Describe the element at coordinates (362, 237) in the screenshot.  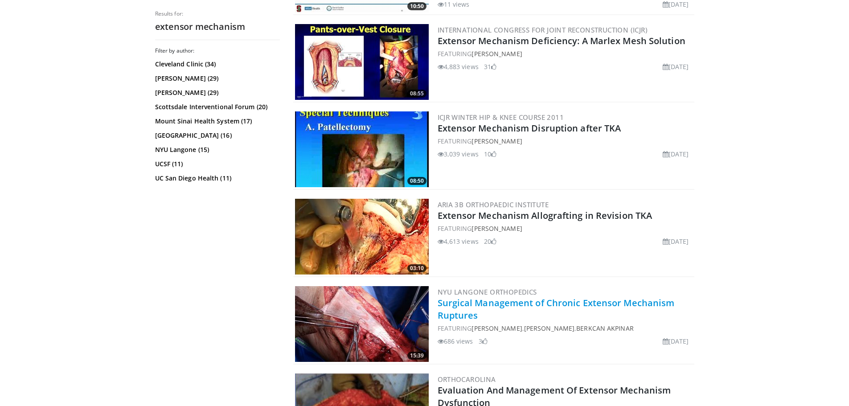
I see `img: 77143_0000_3.png.300x170_q85_crop-smart_upscale.jpg` at that location.